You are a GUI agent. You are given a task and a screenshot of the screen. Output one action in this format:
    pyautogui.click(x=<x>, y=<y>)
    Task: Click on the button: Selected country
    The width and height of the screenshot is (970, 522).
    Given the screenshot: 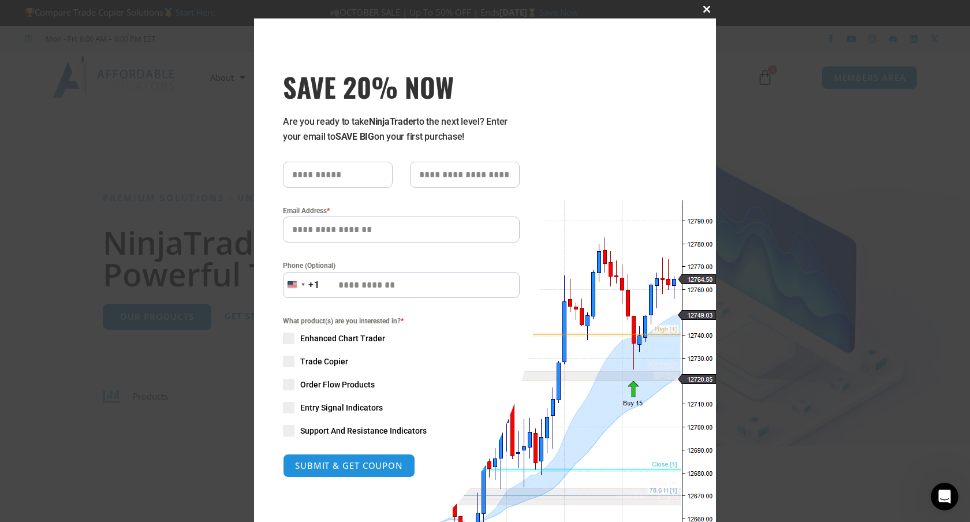 What is the action you would take?
    pyautogui.click(x=301, y=285)
    